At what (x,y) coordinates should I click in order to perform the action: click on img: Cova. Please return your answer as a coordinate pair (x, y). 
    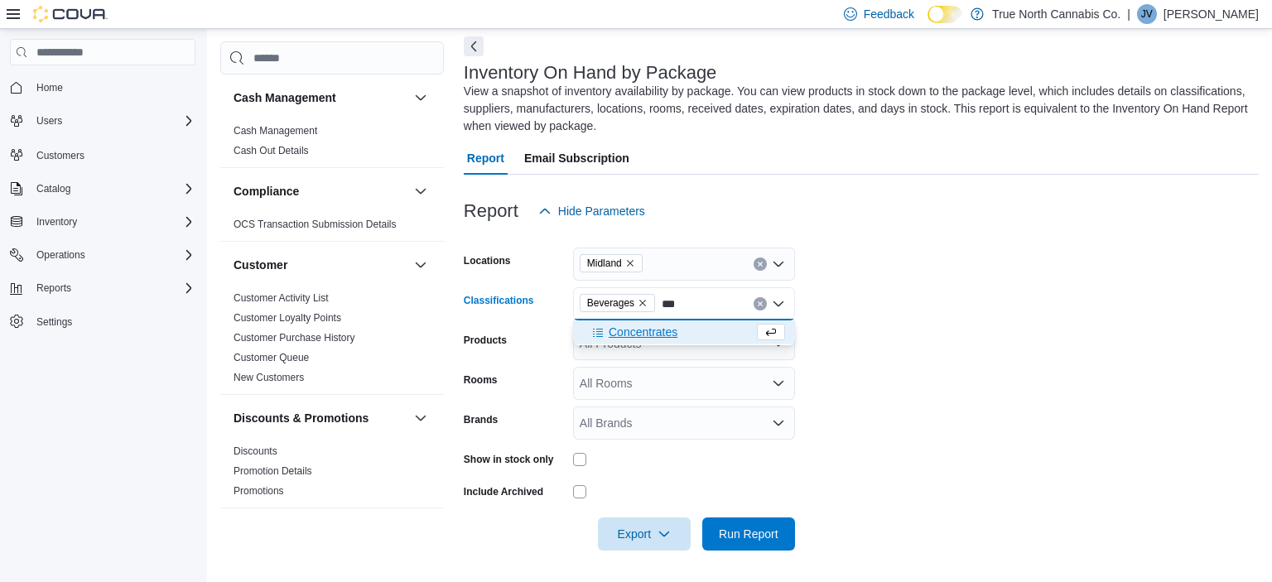
    Looking at the image, I should click on (70, 14).